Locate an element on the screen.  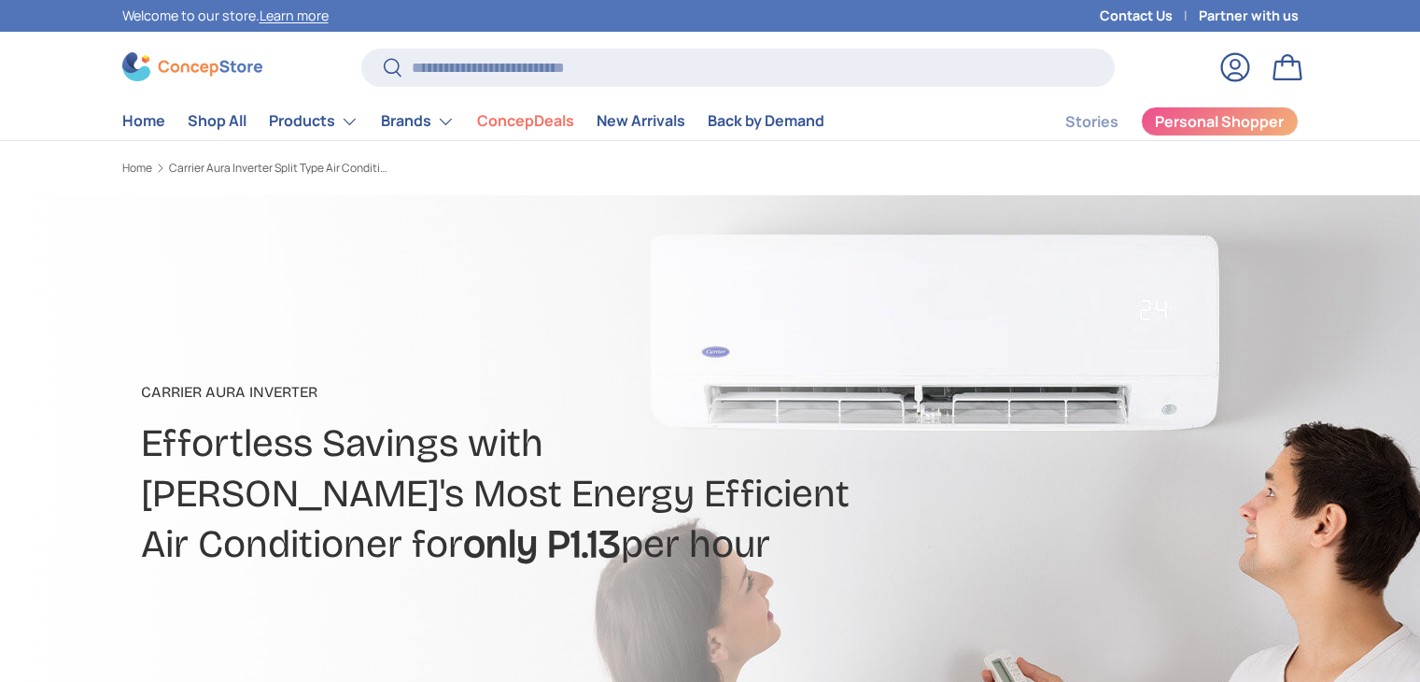
a: Partner with us is located at coordinates (1248, 16).